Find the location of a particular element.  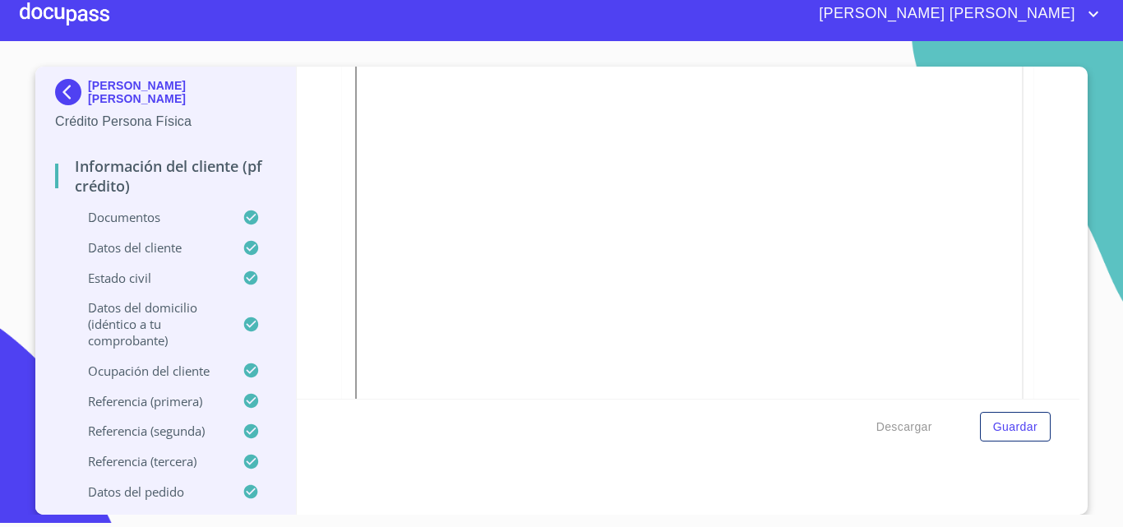

p: Datos del cliente is located at coordinates (149, 247).